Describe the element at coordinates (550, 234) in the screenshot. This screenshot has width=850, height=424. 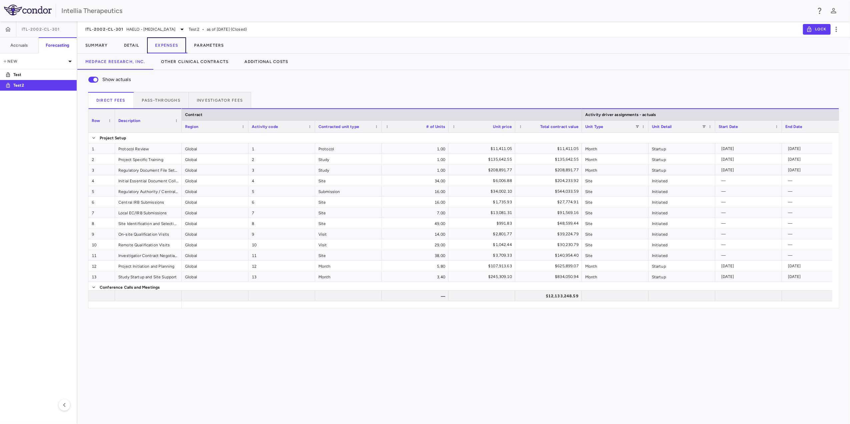
I see `div: $39,224.79` at that location.